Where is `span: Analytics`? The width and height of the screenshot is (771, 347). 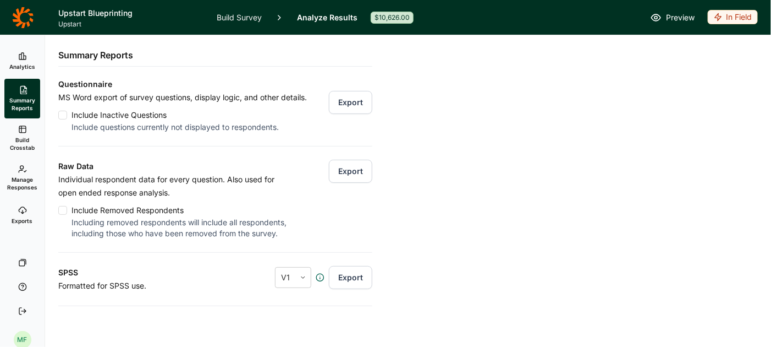 span: Analytics is located at coordinates (22, 67).